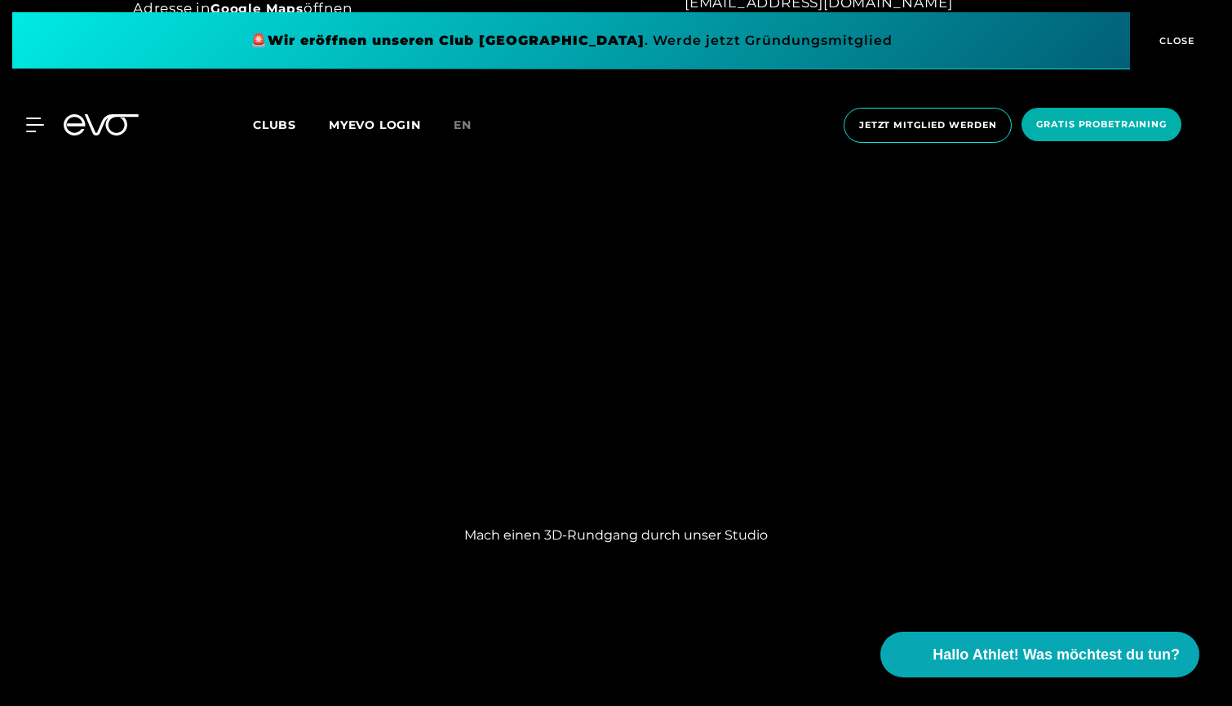  What do you see at coordinates (375, 125) in the screenshot?
I see `a: MYEVO LOGIN` at bounding box center [375, 125].